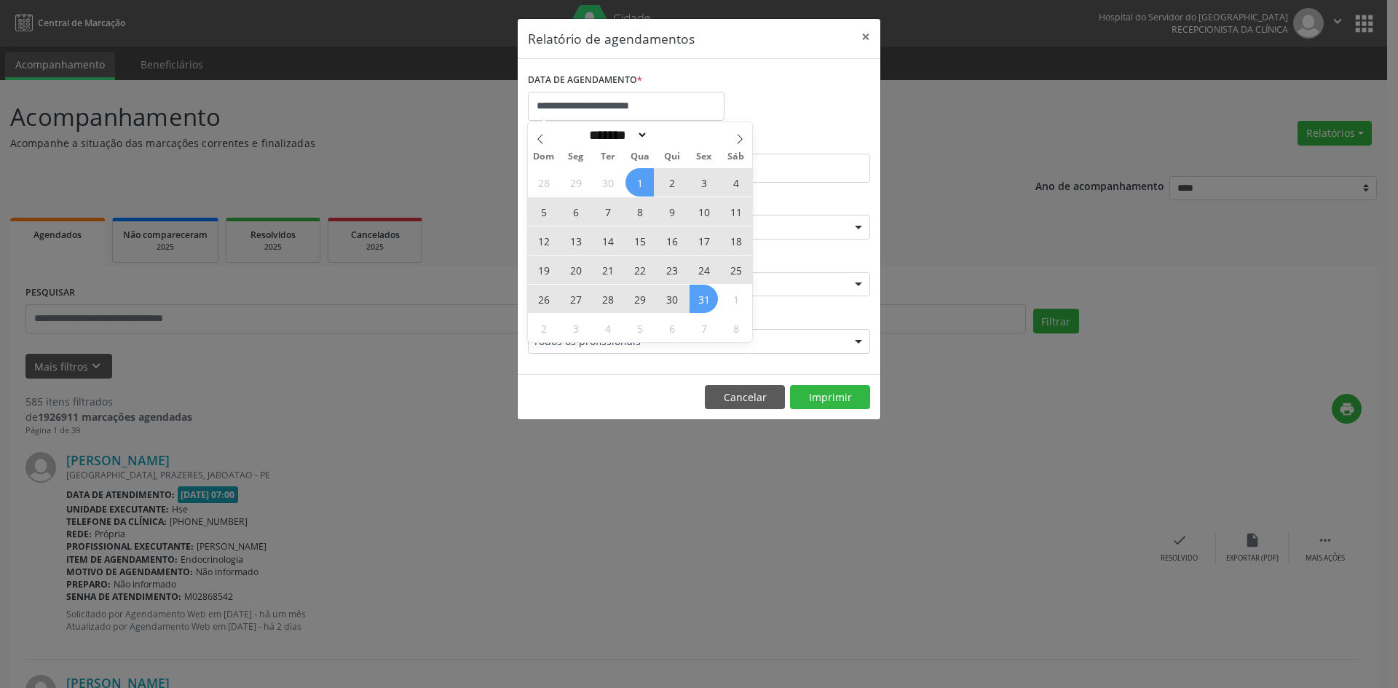 The width and height of the screenshot is (1398, 688). I want to click on span: Outubro 28, 2025, so click(607, 298).